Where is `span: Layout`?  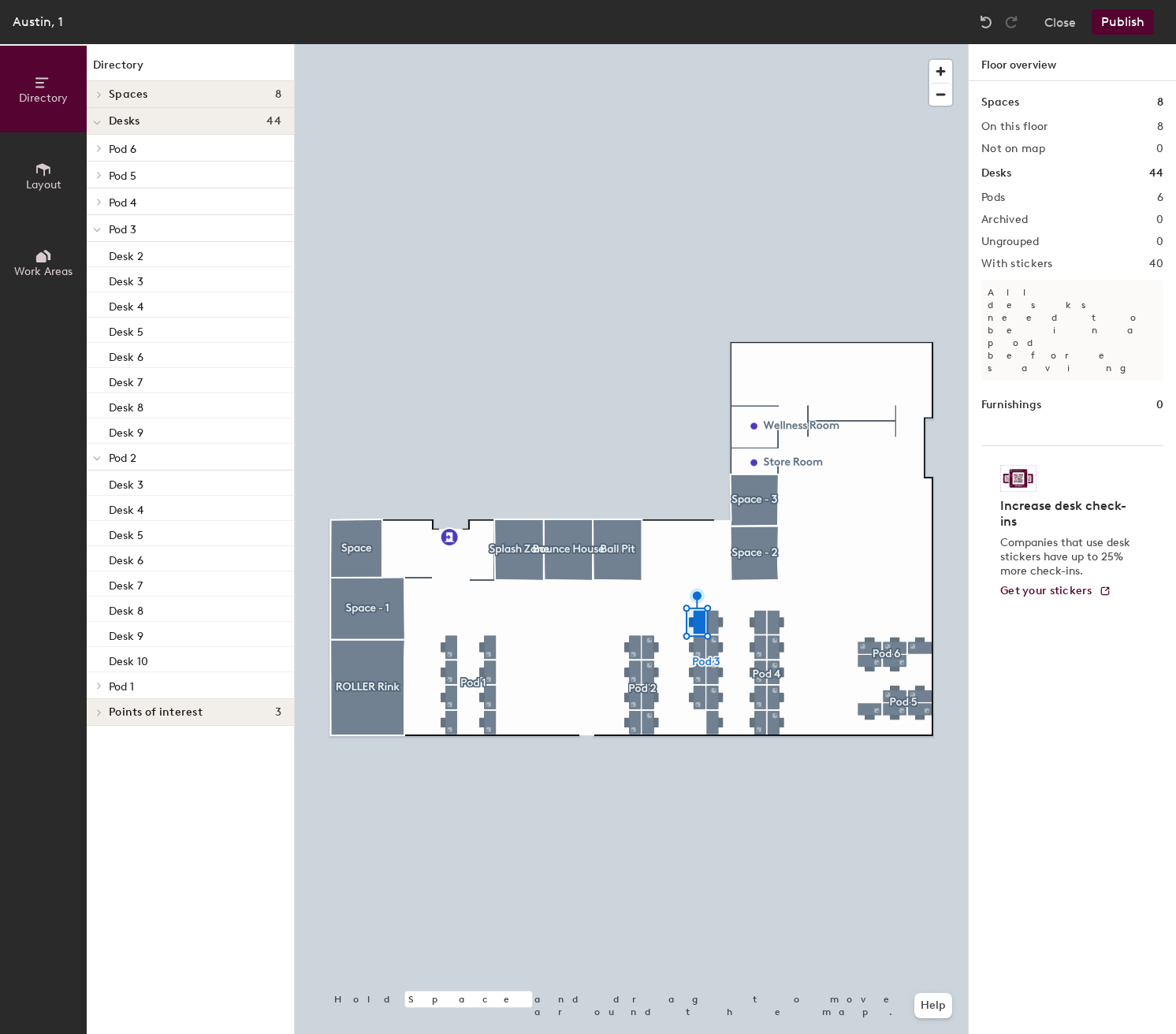 span: Layout is located at coordinates (44, 184).